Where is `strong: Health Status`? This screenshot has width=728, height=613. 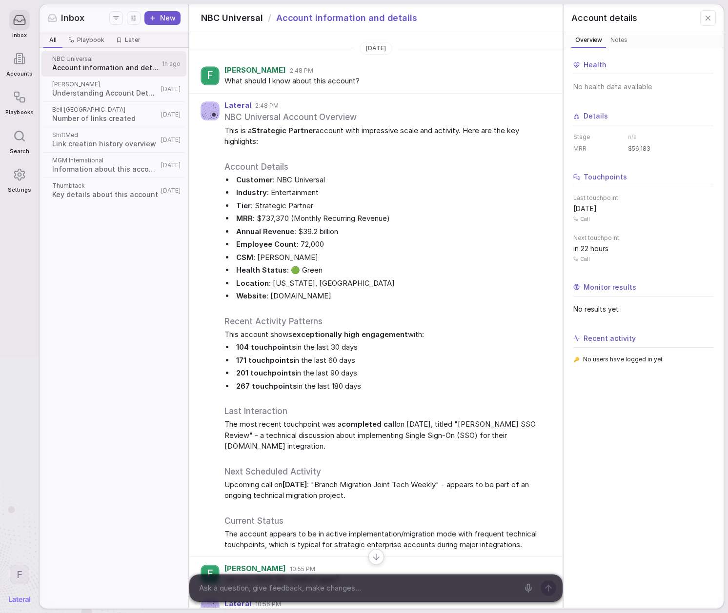 strong: Health Status is located at coordinates (262, 270).